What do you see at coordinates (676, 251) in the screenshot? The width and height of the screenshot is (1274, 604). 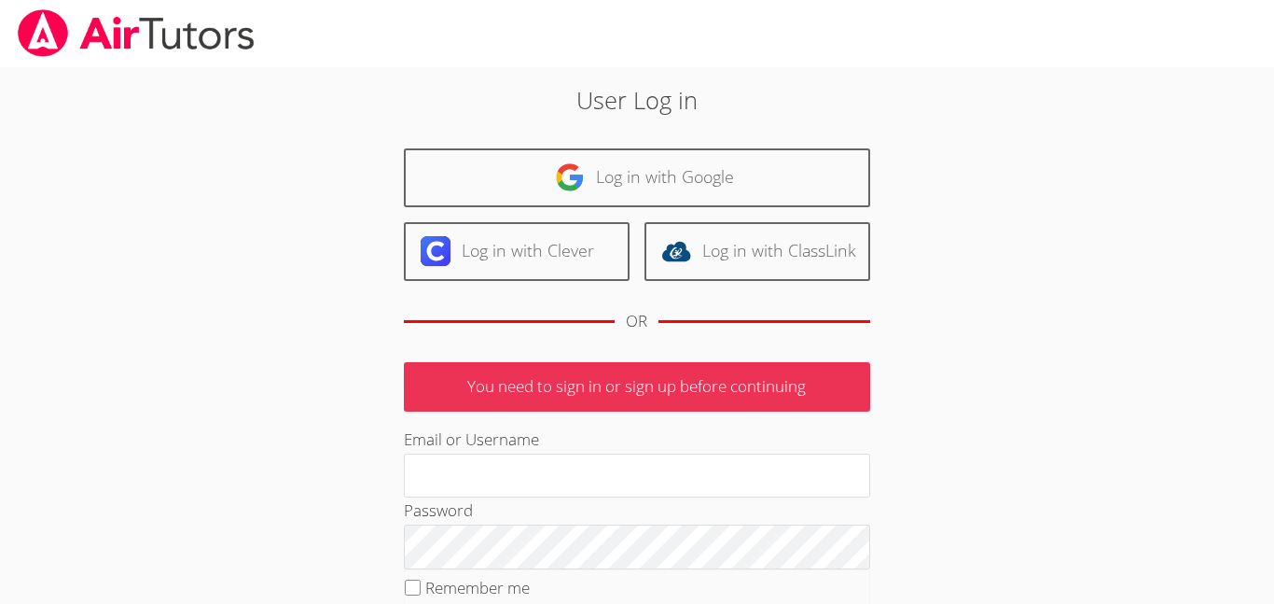 I see `img: classlink-logo-d6bb404cc1216ec64c9a2012d9dc4662098be43eaf13dc465df04b49fa7ab582.svg` at bounding box center [676, 251].